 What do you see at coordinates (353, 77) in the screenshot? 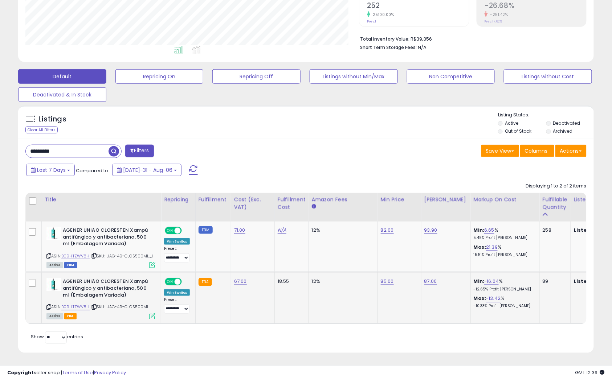
I see `button: Listings without Min/Max` at bounding box center [353, 77].